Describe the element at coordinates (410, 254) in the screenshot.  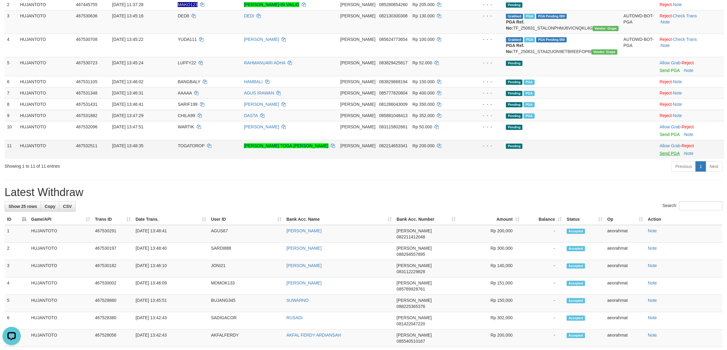
I see `span: Copy 088294557895 to clipboard` at that location.